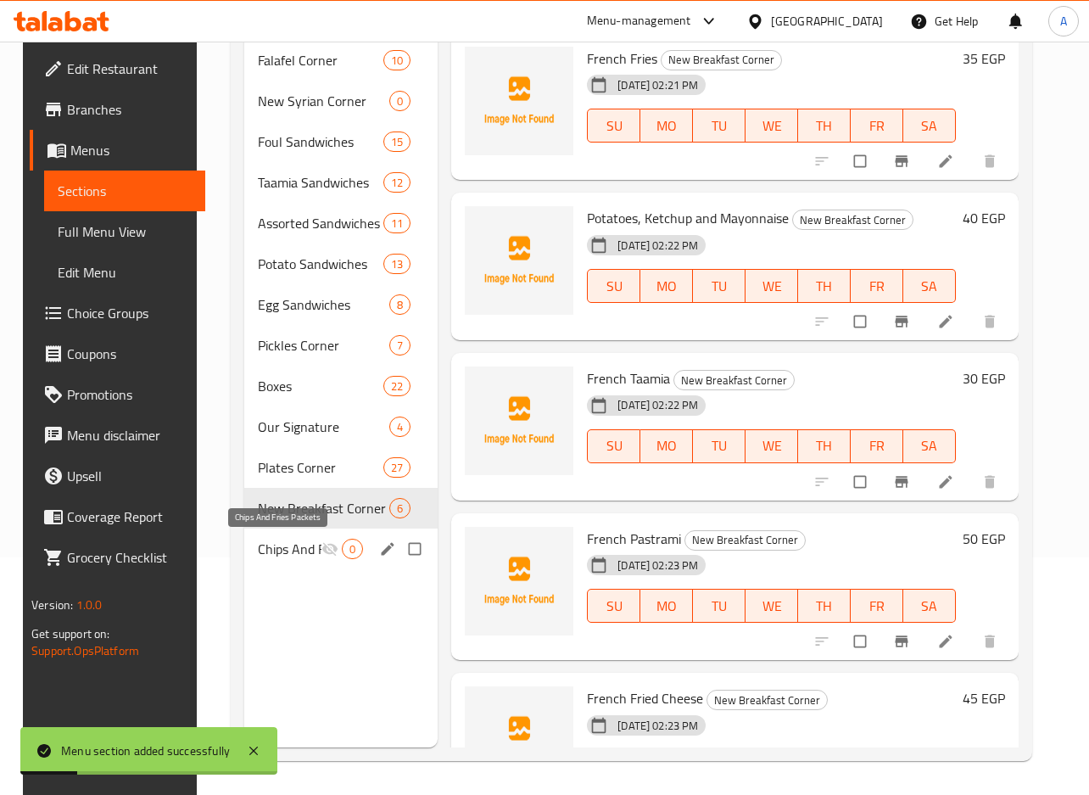 The width and height of the screenshot is (1089, 795). What do you see at coordinates (321, 386) in the screenshot?
I see `span: Boxes` at bounding box center [321, 386].